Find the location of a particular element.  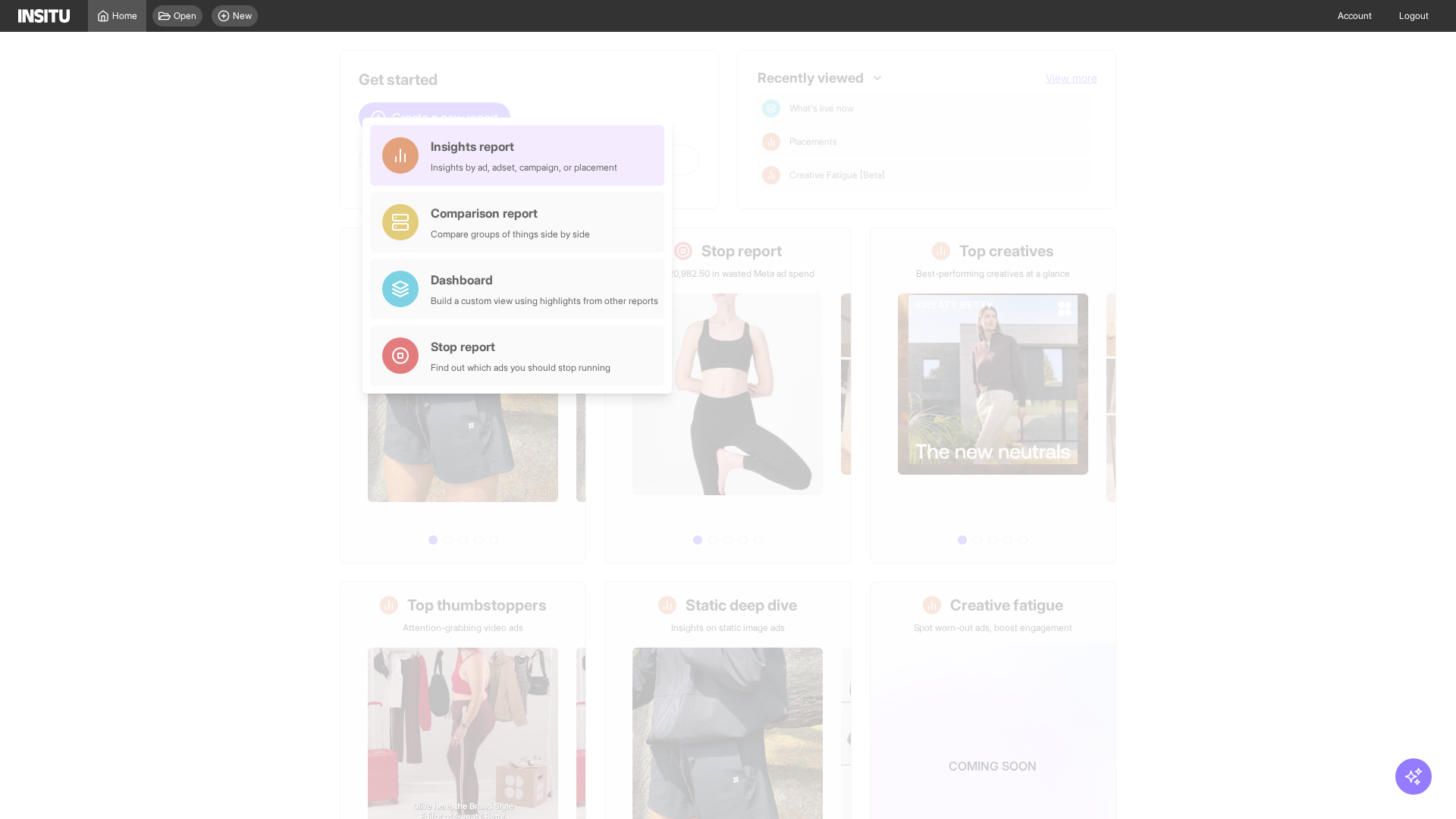

span: Home is located at coordinates (124, 16).